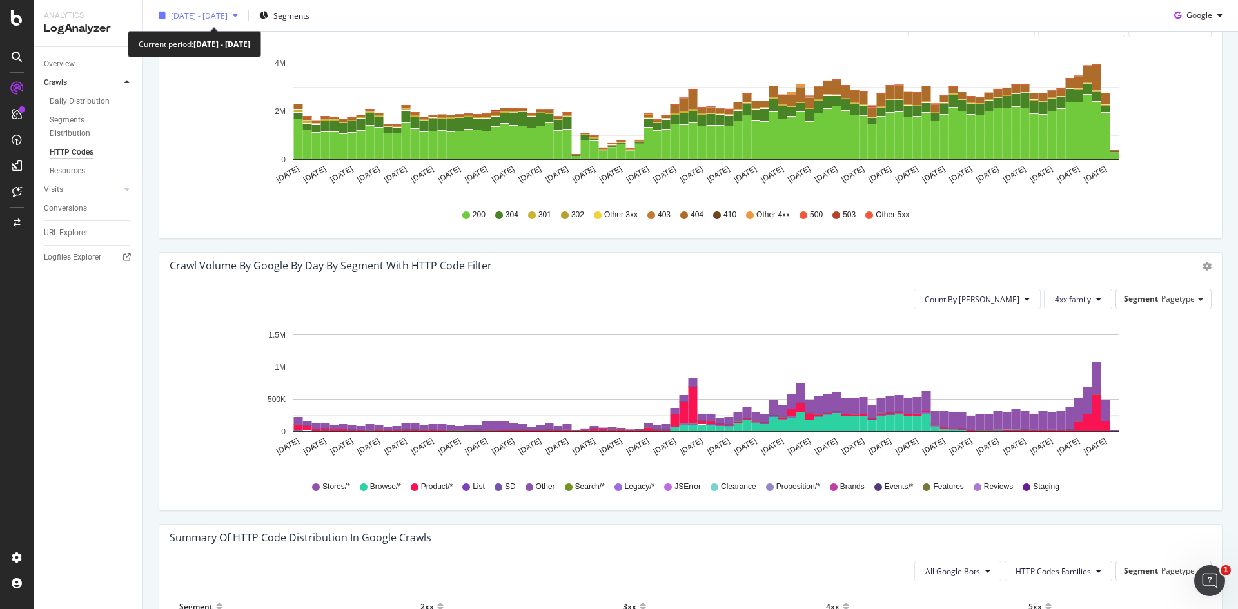 The width and height of the screenshot is (1238, 609). What do you see at coordinates (1053, 571) in the screenshot?
I see `span: HTTP Codes Families` at bounding box center [1053, 571].